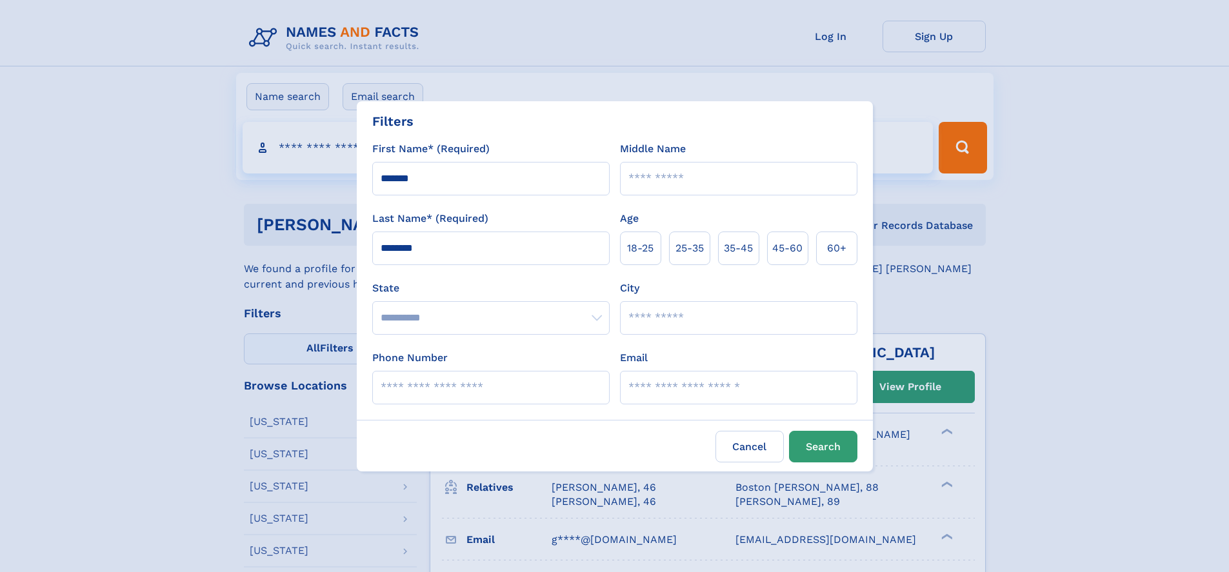 The height and width of the screenshot is (572, 1229). What do you see at coordinates (837, 248) in the screenshot?
I see `span: 60+` at bounding box center [837, 248].